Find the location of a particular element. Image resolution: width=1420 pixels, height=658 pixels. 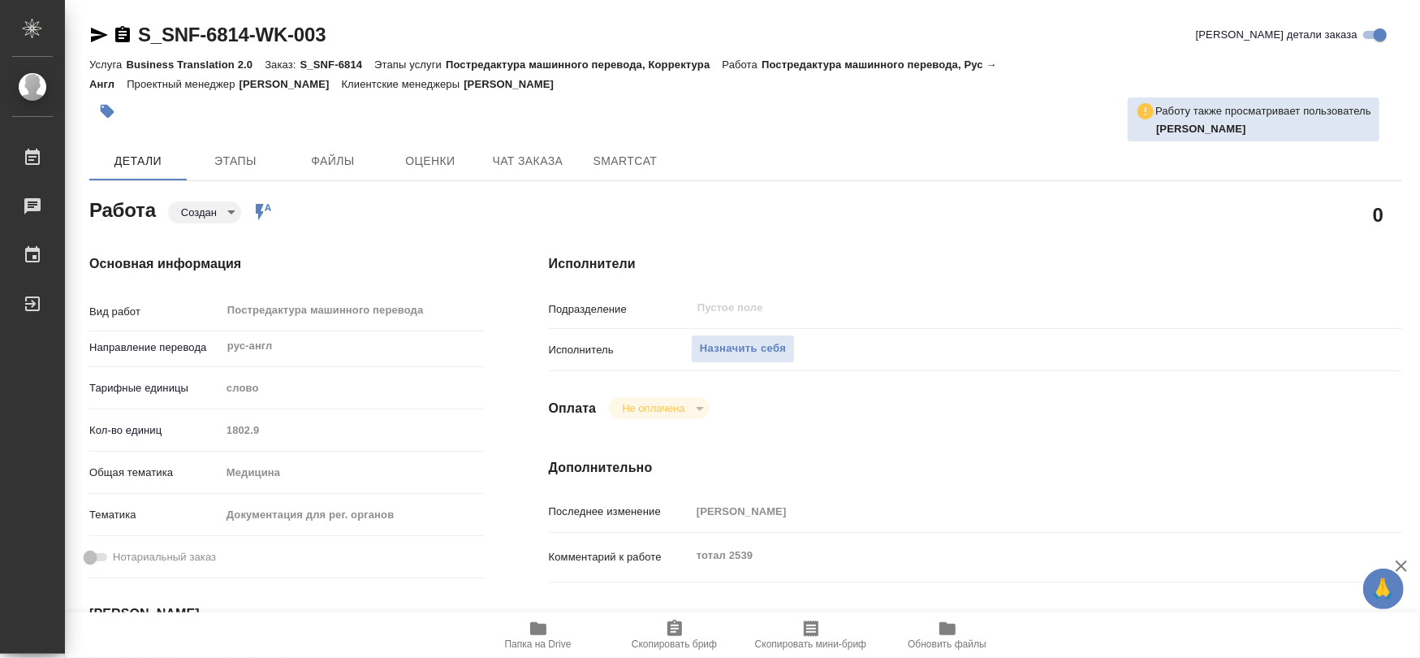

button: Скопировать ссылку для ЯМессенджера is located at coordinates (99, 35).